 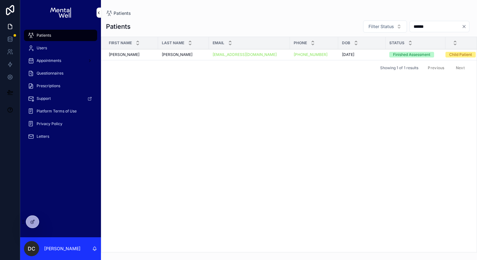 I want to click on span: Filter Status, so click(x=381, y=27).